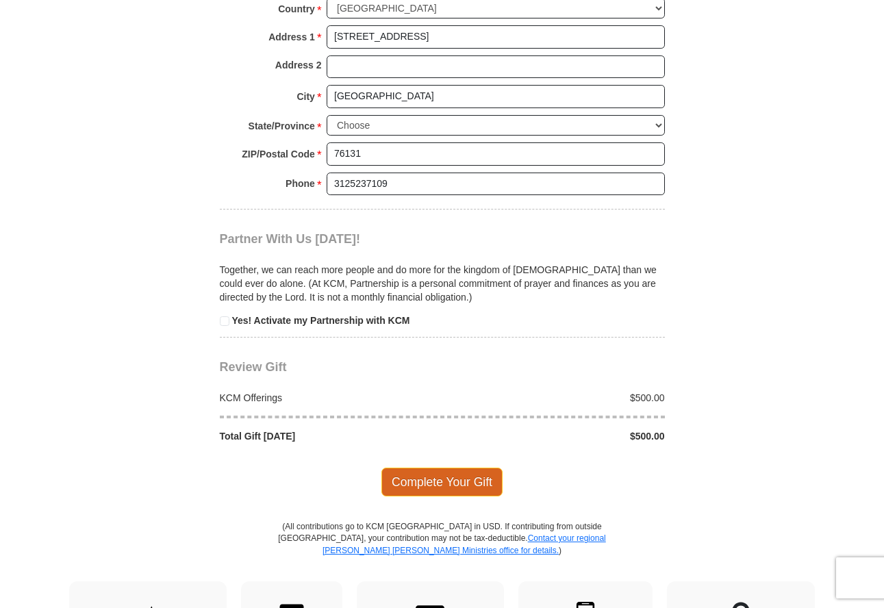 The image size is (884, 608). Describe the element at coordinates (327, 398) in the screenshot. I see `div: KCM Offerings` at that location.